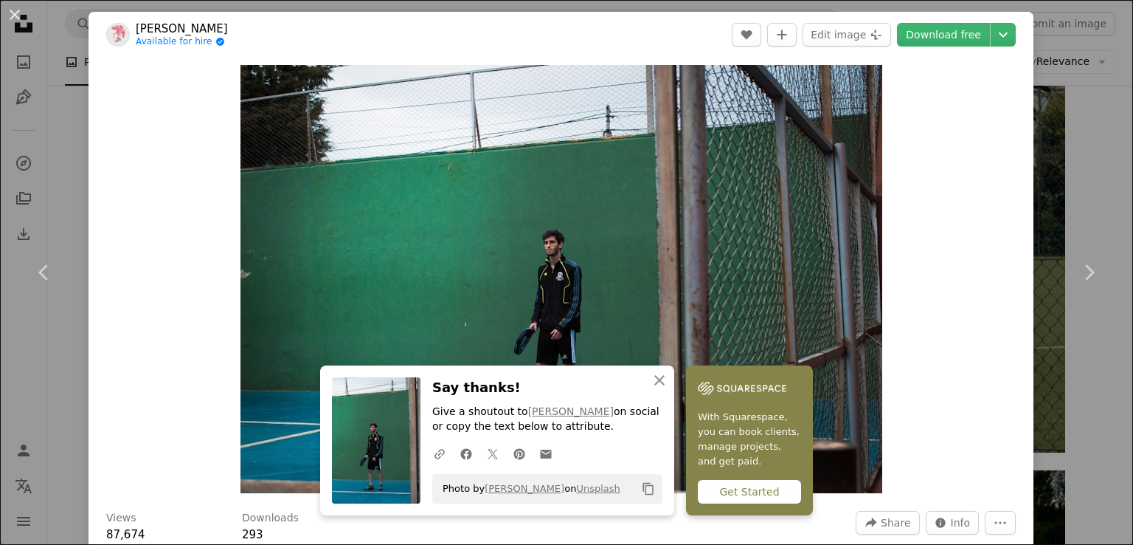 The image size is (1133, 545). I want to click on span: 87,674, so click(125, 534).